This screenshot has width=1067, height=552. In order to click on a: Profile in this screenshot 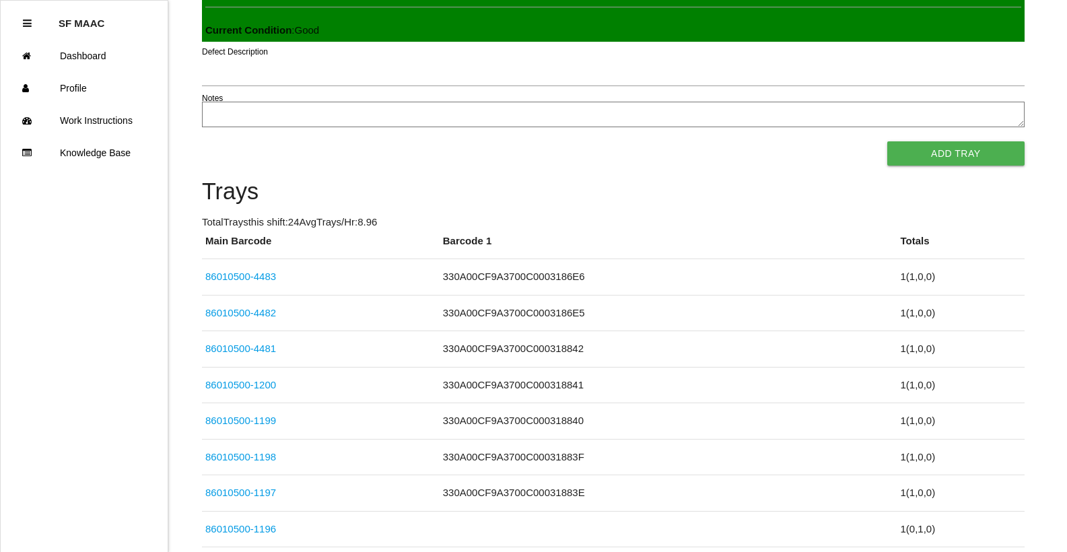, I will do `click(84, 88)`.